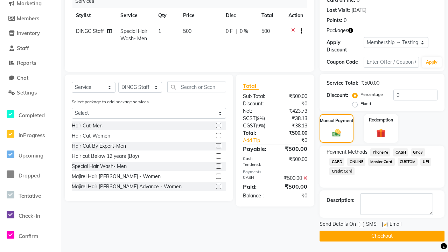 The image size is (448, 252). What do you see at coordinates (372, 225) in the screenshot?
I see `span: SMS` at bounding box center [372, 225].